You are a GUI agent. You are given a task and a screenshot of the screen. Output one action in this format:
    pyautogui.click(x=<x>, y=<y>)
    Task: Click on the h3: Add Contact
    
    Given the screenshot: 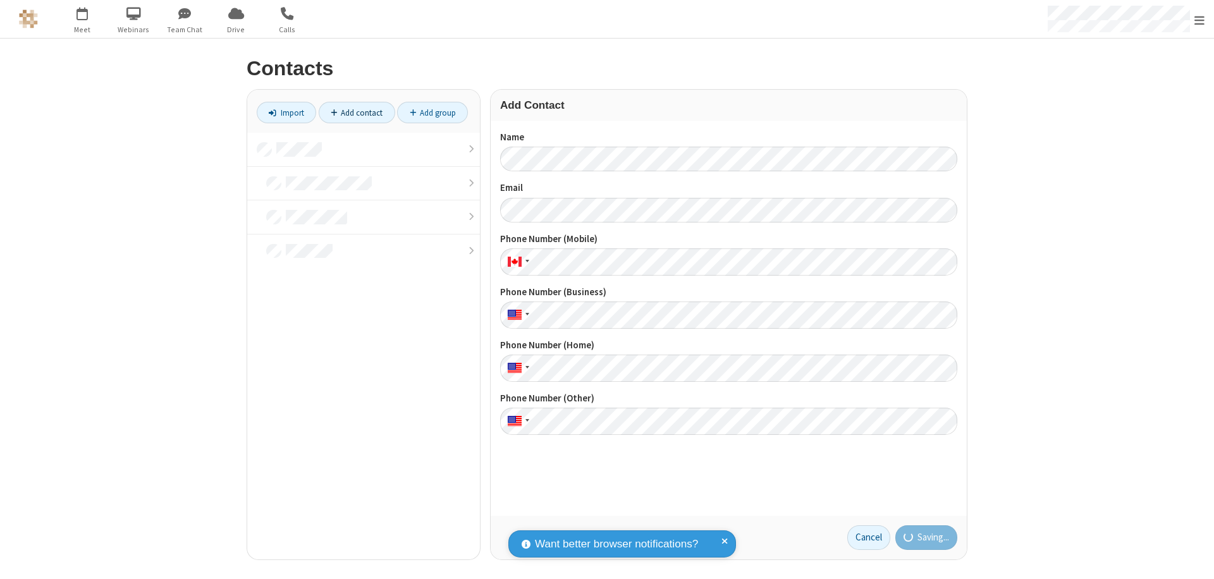 What is the action you would take?
    pyautogui.click(x=728, y=105)
    